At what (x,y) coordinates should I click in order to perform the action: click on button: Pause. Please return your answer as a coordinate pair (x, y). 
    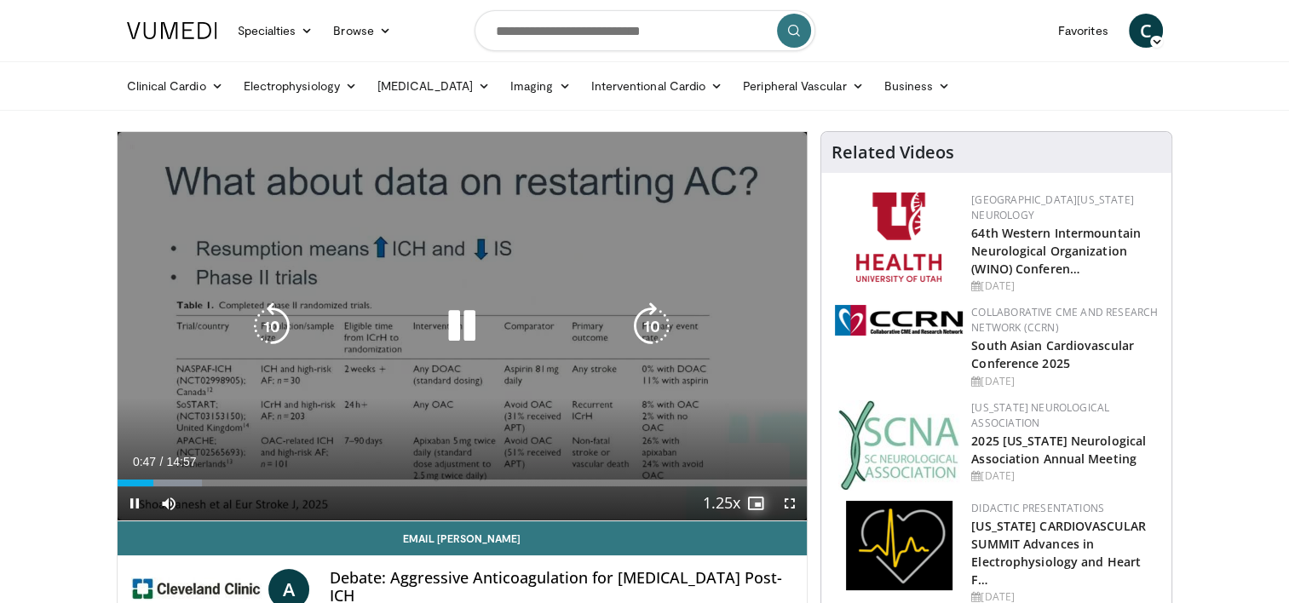
    Looking at the image, I should click on (135, 504).